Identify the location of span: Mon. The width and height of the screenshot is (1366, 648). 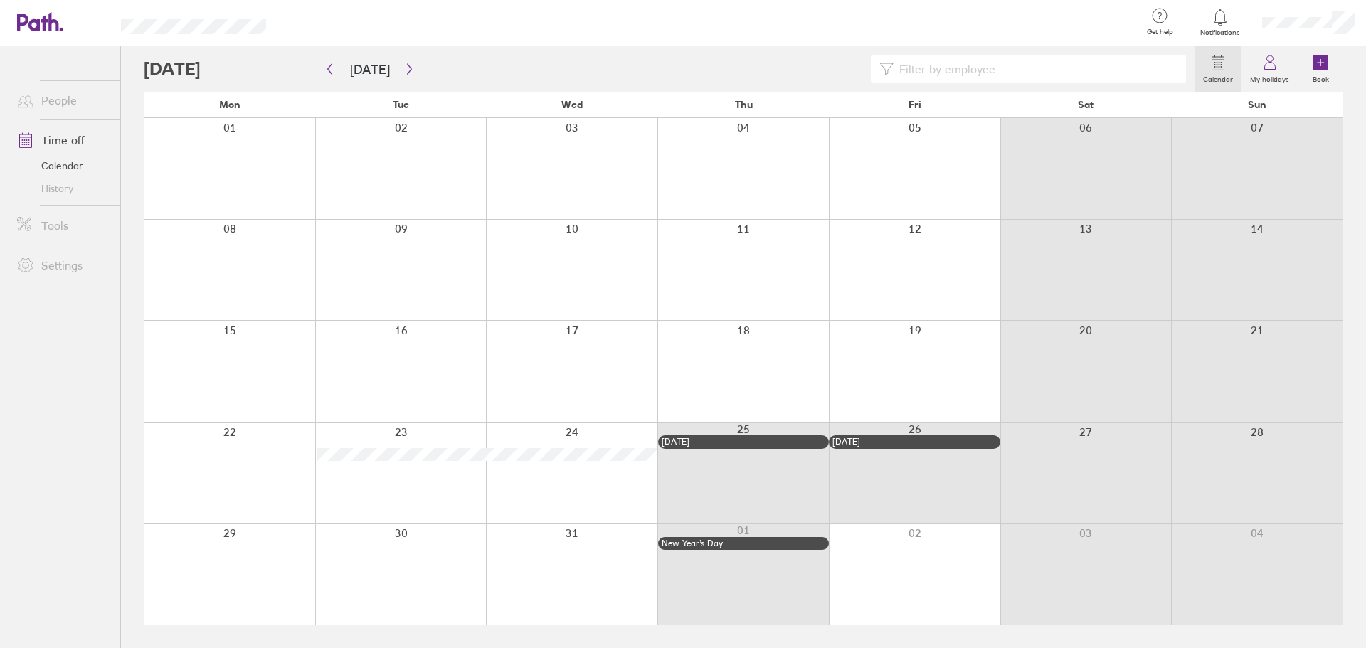
(230, 105).